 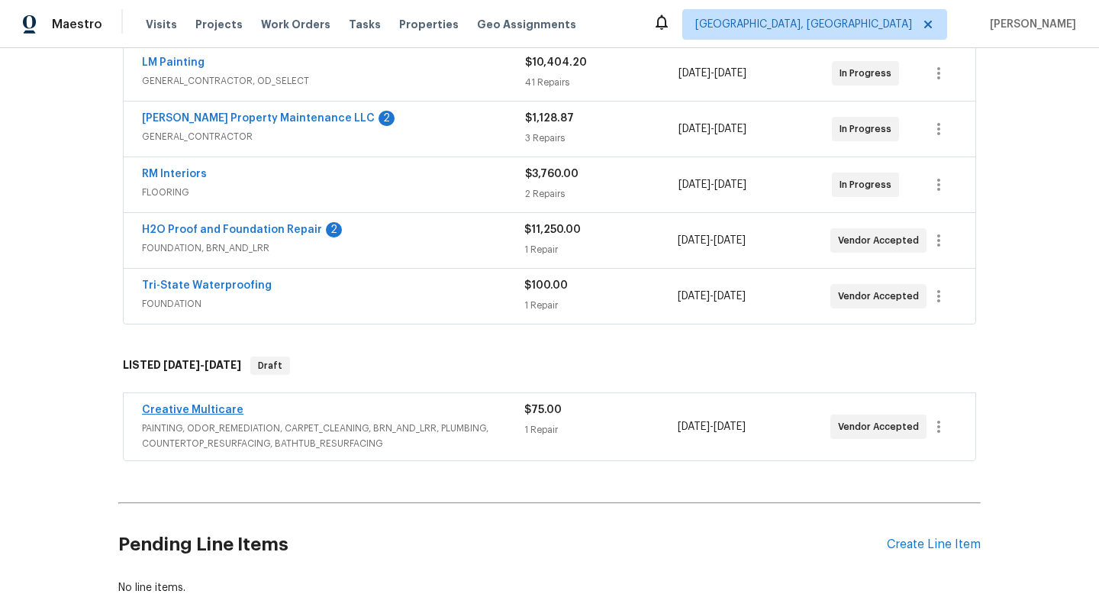 I want to click on h6: LISTED, so click(x=182, y=365).